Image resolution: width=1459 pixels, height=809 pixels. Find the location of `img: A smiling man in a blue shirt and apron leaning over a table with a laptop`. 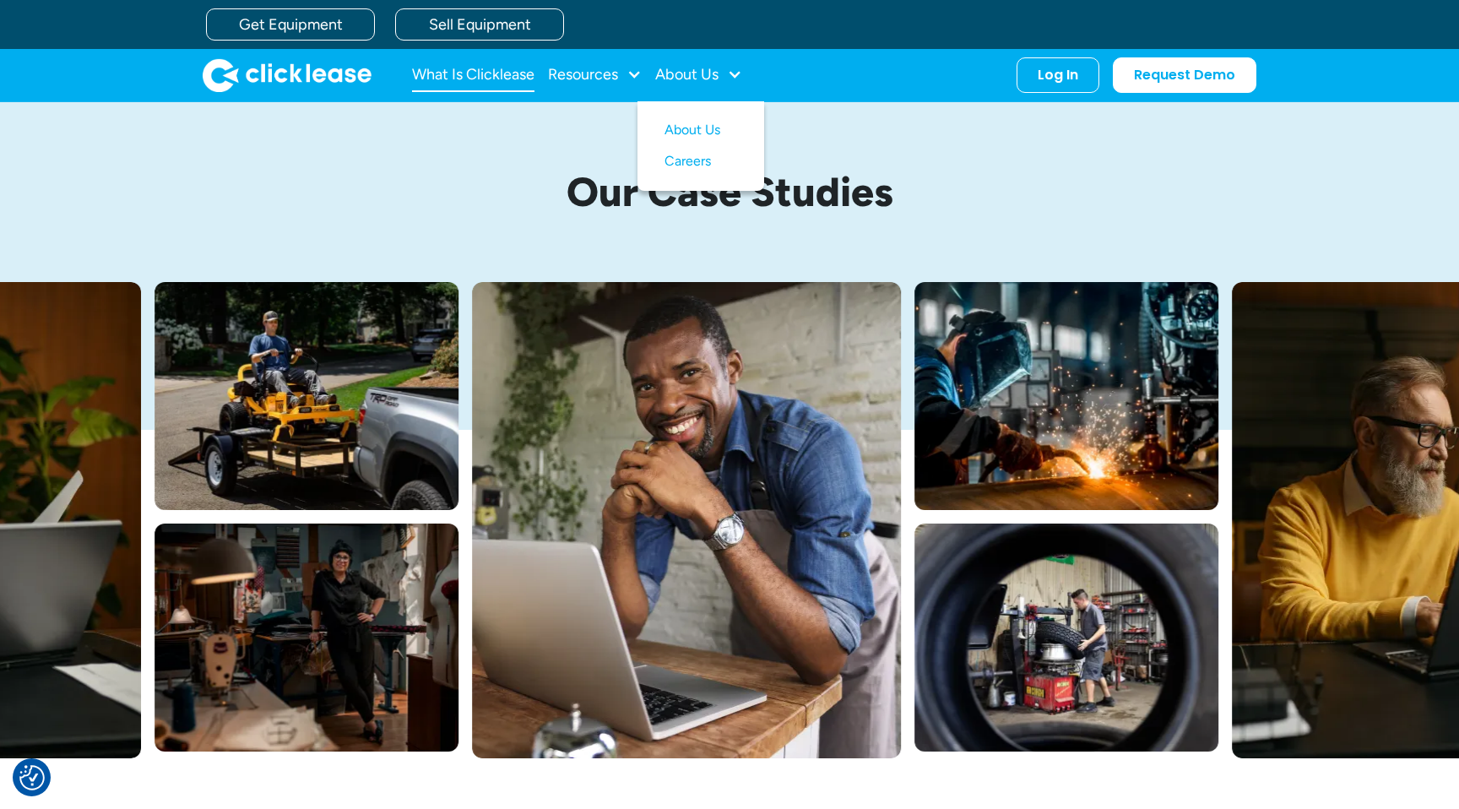

img: A smiling man in a blue shirt and apron leaning over a table with a laptop is located at coordinates (687, 520).